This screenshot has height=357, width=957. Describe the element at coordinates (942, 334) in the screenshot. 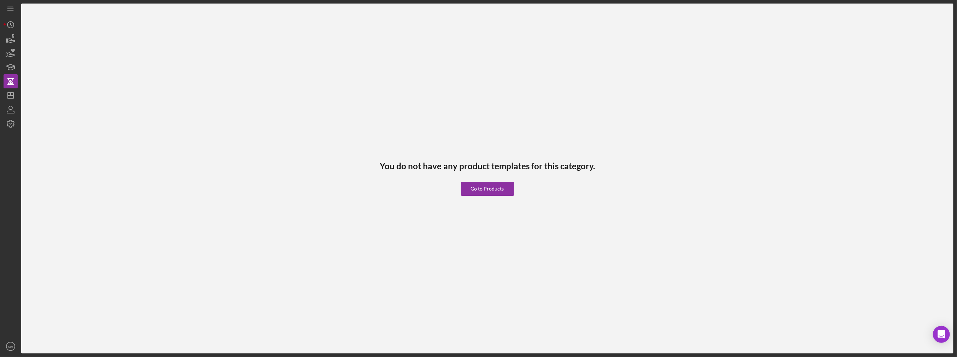

I see `div: Open Intercom Messenger` at that location.